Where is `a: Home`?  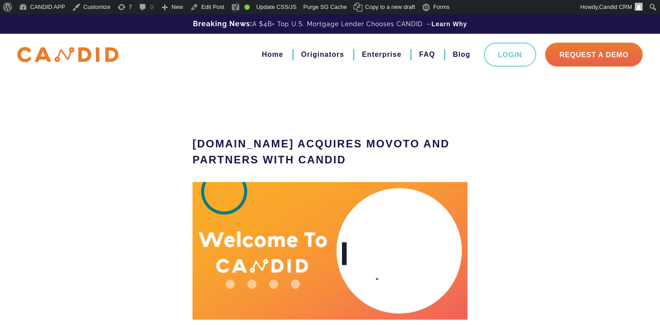
a: Home is located at coordinates (272, 55).